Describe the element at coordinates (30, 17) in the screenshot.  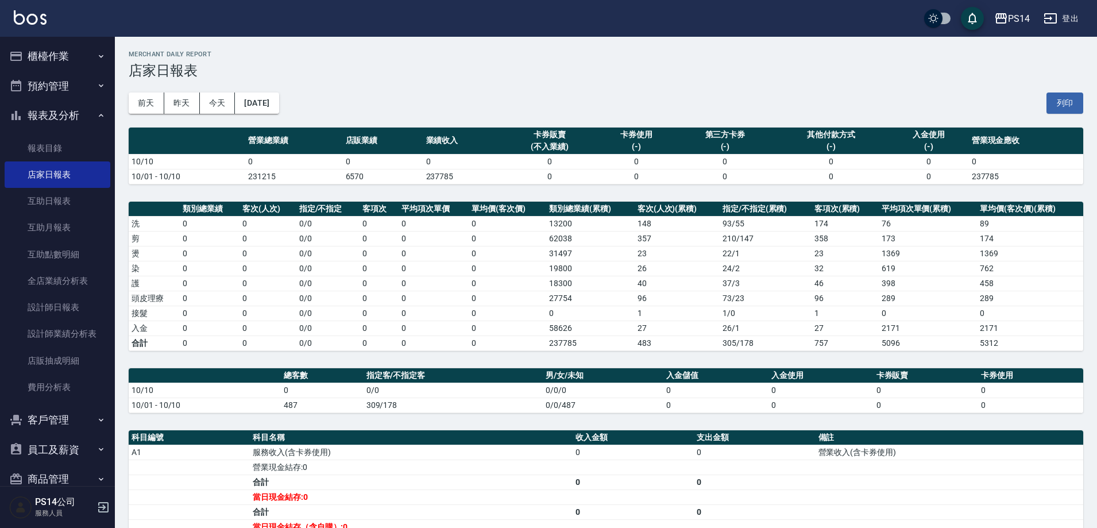
I see `img: Logo` at that location.